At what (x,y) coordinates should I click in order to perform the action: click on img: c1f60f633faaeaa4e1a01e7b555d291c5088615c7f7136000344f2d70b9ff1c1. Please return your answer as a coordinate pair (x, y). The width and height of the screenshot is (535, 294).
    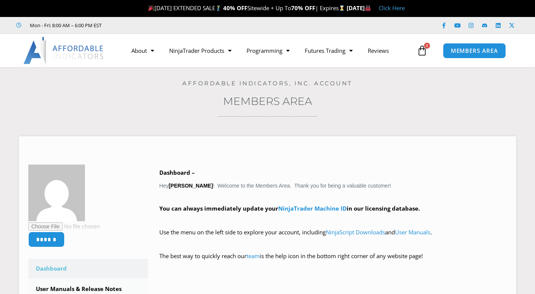
    Looking at the image, I should click on (57, 193).